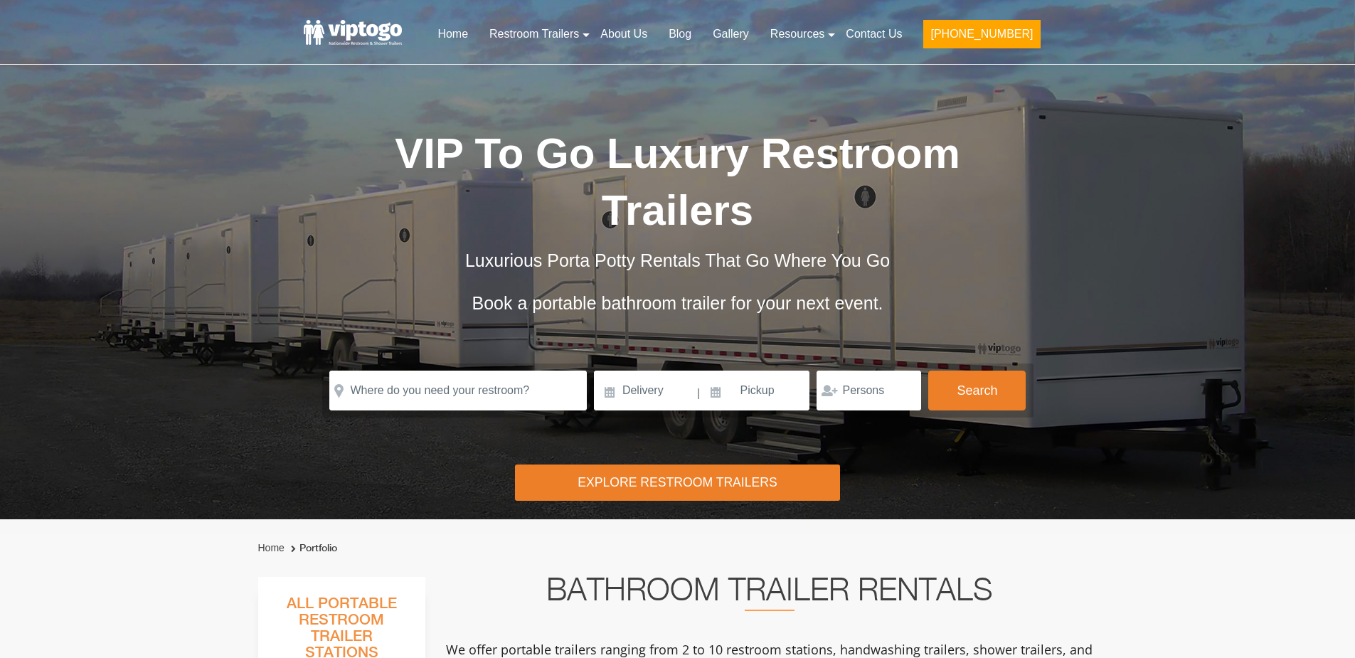 The image size is (1355, 658). Describe the element at coordinates (680, 34) in the screenshot. I see `a: Blog` at that location.